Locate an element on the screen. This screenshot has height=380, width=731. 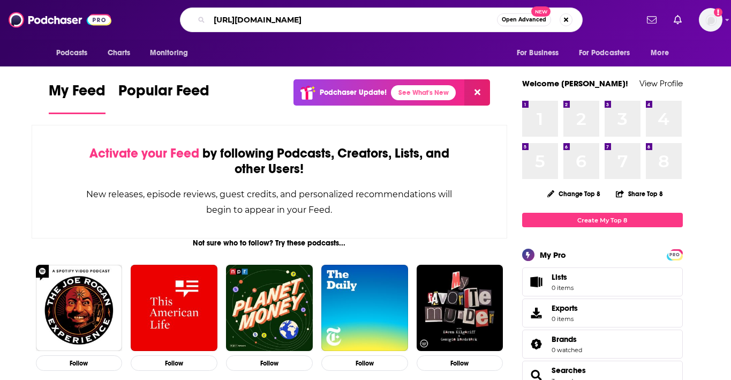
a: The Joe Rogan Experience is located at coordinates (79, 308).